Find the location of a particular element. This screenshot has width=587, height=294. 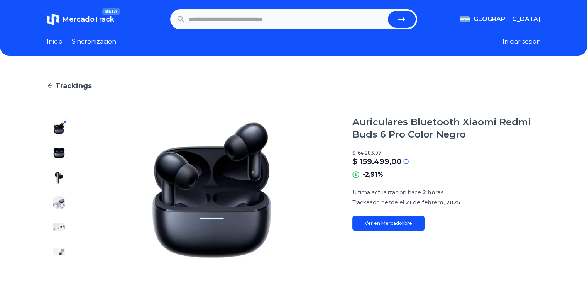

span: BETA is located at coordinates (111, 12).